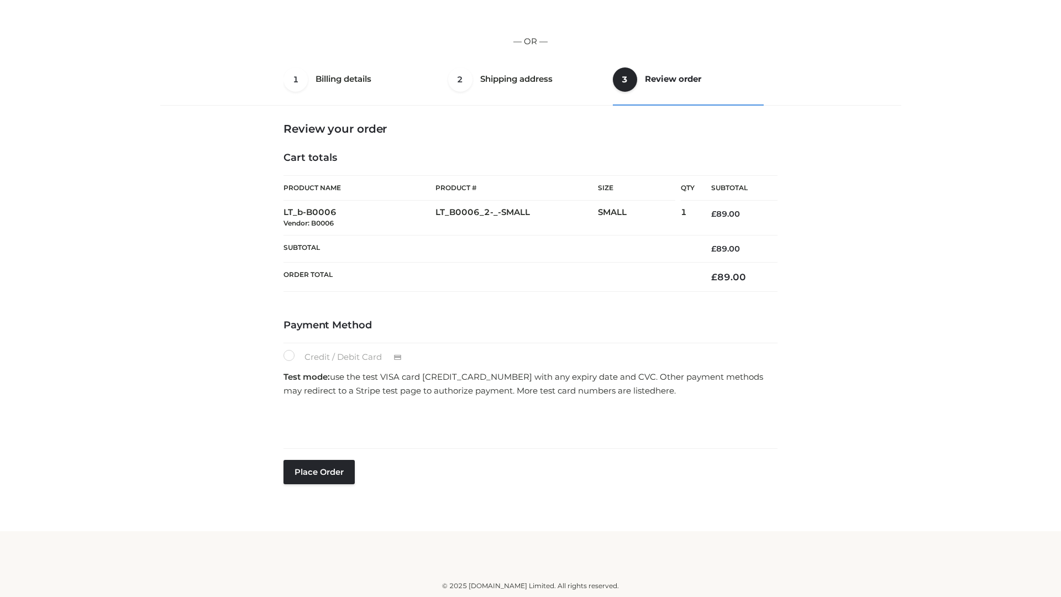  What do you see at coordinates (688, 218) in the screenshot?
I see `td: 1` at bounding box center [688, 218].